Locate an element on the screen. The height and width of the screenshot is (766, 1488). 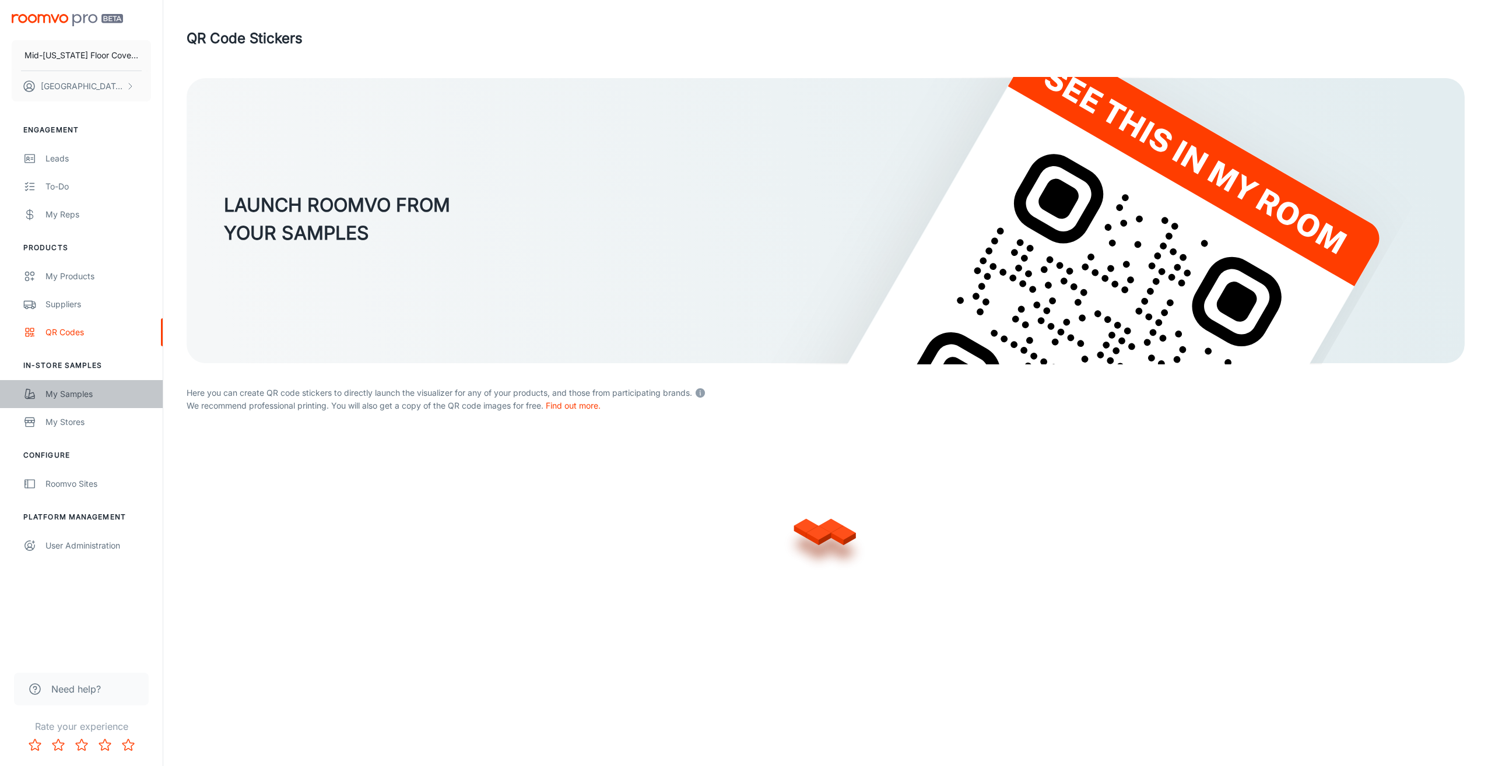
img: Roomvo PRO Beta is located at coordinates (67, 20).